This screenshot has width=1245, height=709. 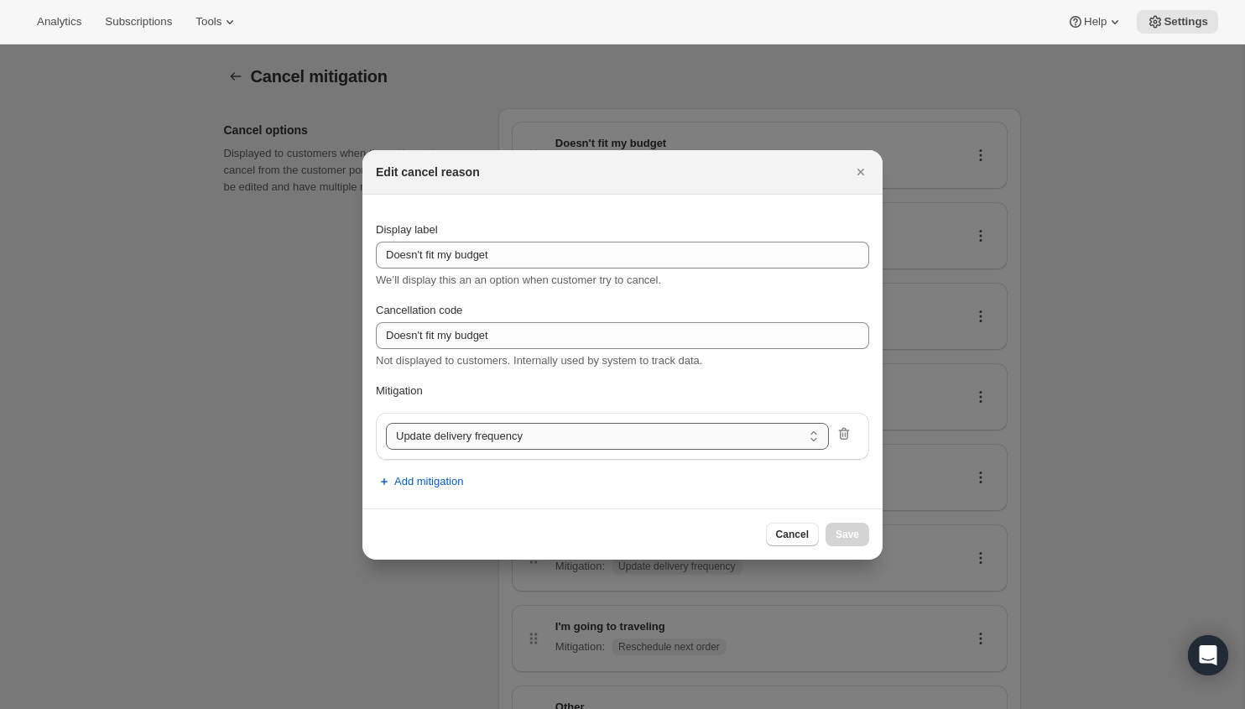 I want to click on p: Mitigation, so click(x=623, y=391).